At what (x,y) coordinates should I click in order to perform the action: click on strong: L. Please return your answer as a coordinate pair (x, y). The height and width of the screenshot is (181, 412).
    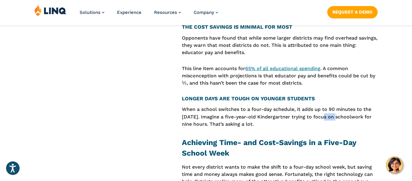
    Looking at the image, I should click on (184, 98).